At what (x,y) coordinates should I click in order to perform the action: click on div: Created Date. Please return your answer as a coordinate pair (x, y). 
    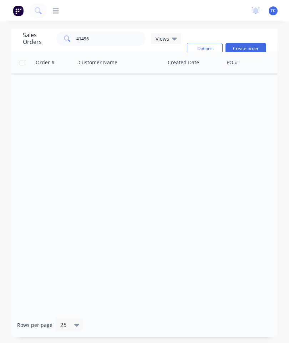
    Looking at the image, I should click on (184, 63).